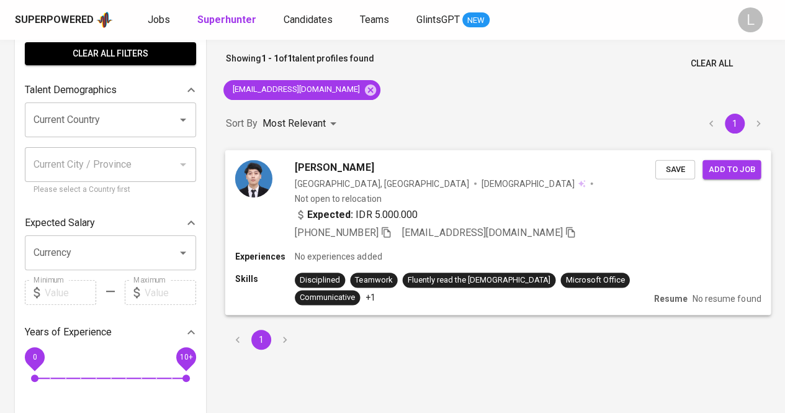 This screenshot has height=413, width=785. Describe the element at coordinates (732, 169) in the screenshot. I see `button: Add to job` at that location.